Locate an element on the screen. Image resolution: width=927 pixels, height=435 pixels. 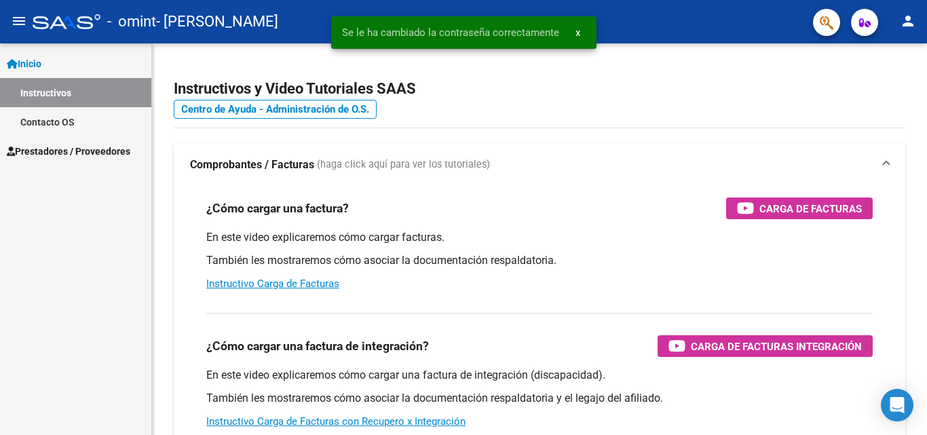
mat-expansion-panel-header: Comprobantes / Facturas (haga click aquí para ver los tutoriales) is located at coordinates (539, 165).